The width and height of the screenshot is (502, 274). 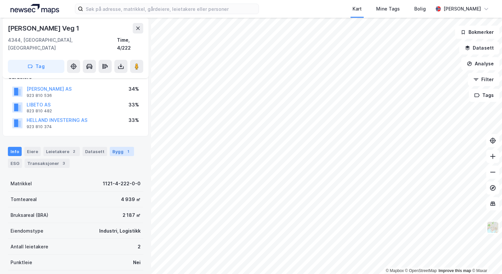 I want to click on button: Analyse, so click(x=480, y=64).